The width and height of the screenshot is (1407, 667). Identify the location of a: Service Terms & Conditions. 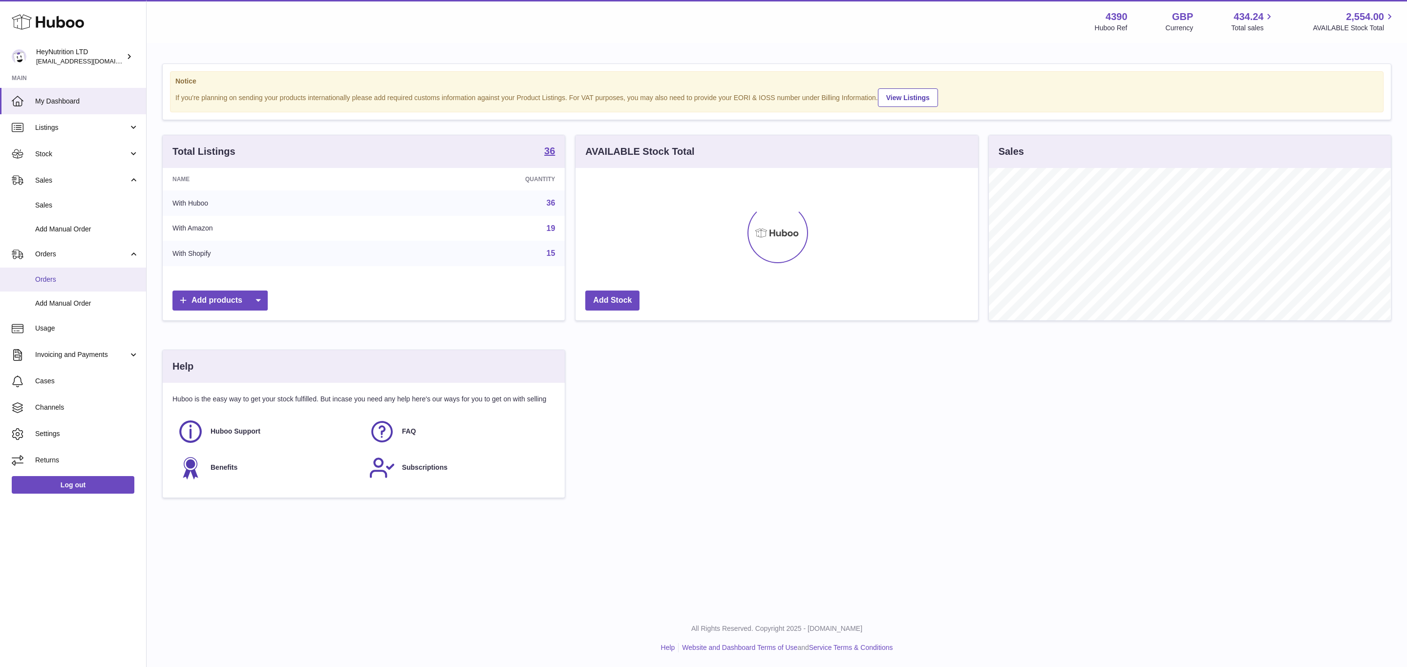
(851, 648).